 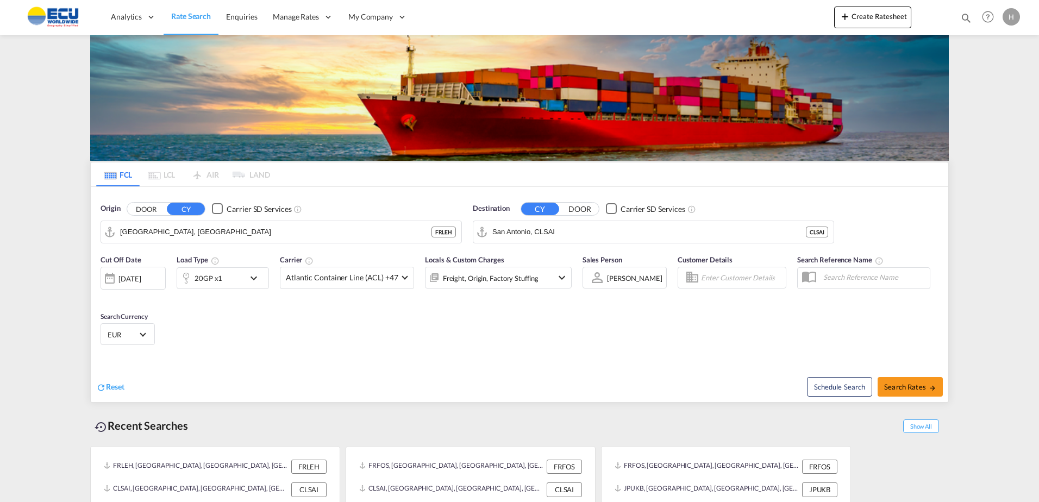 What do you see at coordinates (491, 209) in the screenshot?
I see `span: Destination` at bounding box center [491, 209].